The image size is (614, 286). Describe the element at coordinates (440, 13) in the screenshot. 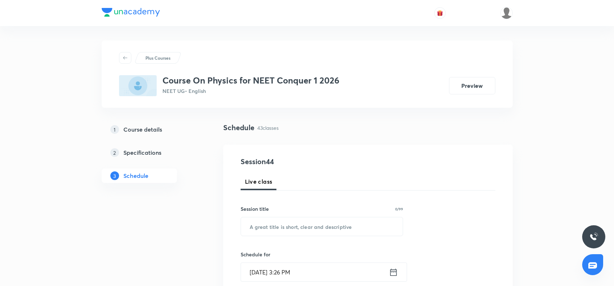

I see `button: avatar` at that location.